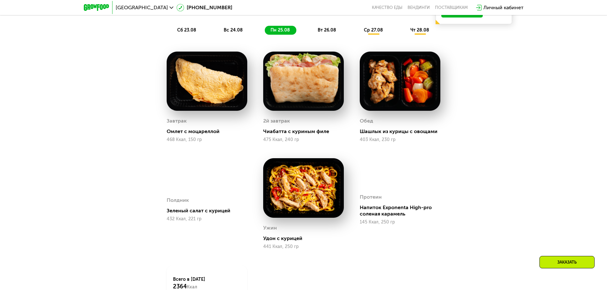 The width and height of the screenshot is (607, 290). I want to click on span: пн 25.08, so click(280, 30).